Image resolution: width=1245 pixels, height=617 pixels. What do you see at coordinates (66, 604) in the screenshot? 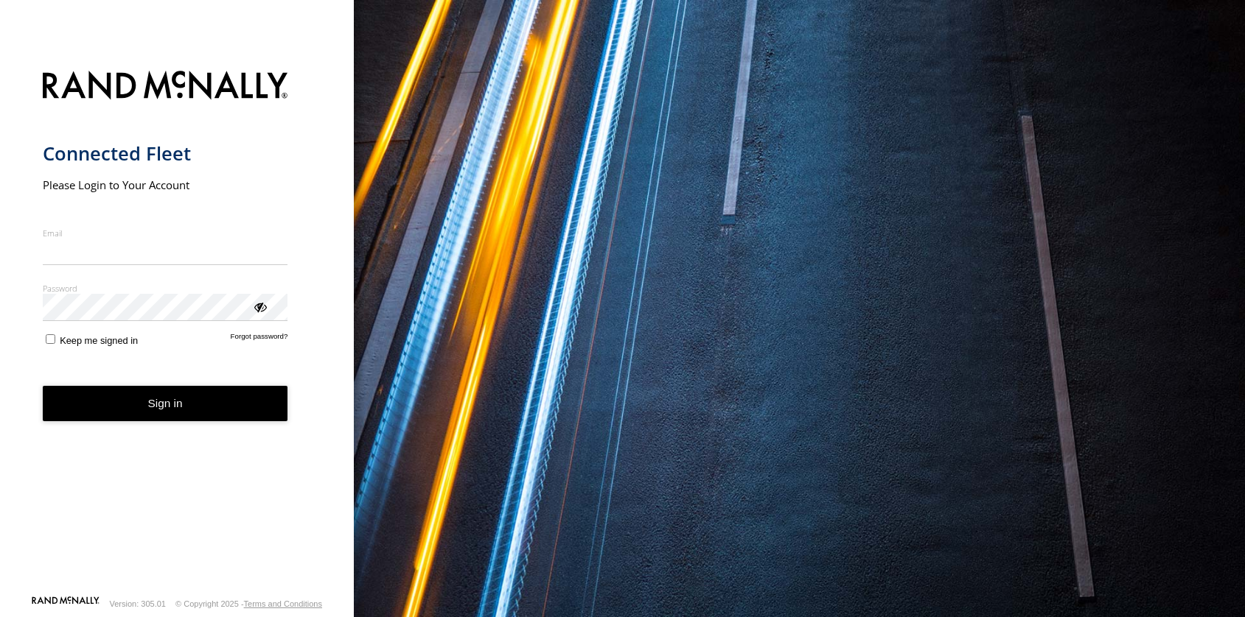
I see `a: Visit our Website` at bounding box center [66, 604].